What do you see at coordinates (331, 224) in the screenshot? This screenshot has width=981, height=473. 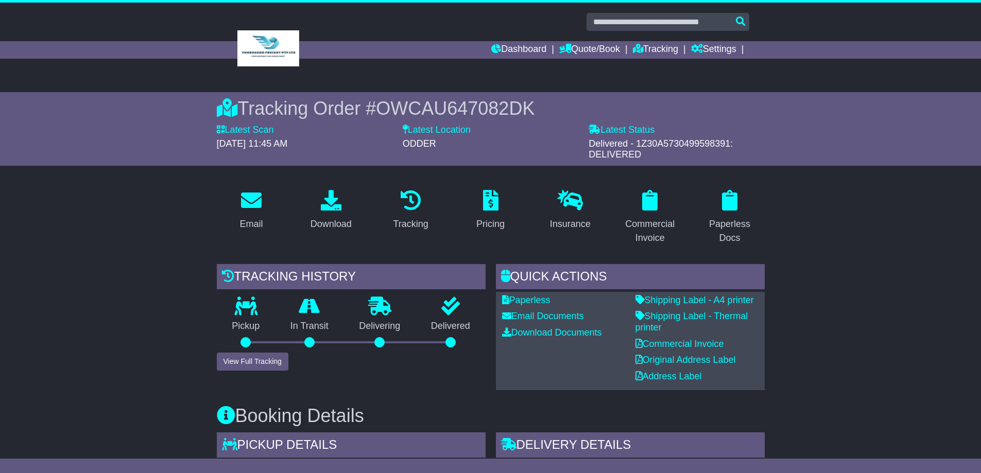 I see `div: Download` at bounding box center [331, 224].